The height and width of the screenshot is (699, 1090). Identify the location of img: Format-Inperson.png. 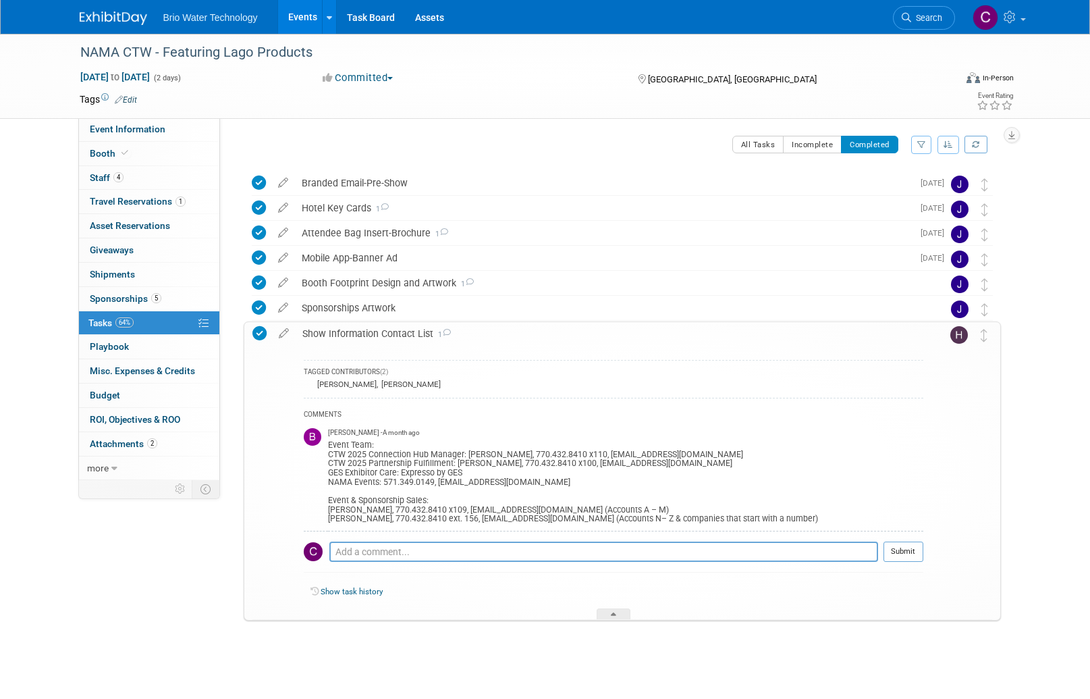
(973, 78).